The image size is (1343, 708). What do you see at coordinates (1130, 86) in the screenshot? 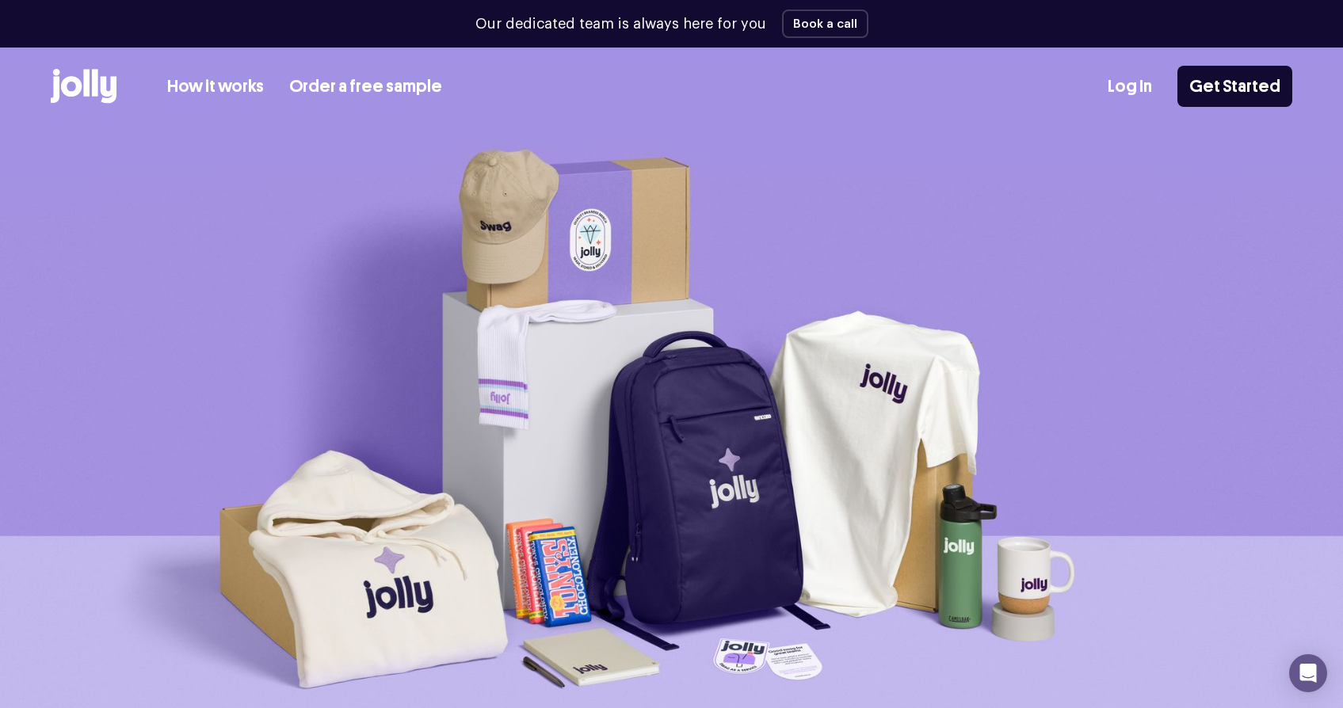
I see `a: Log In` at bounding box center [1130, 86].